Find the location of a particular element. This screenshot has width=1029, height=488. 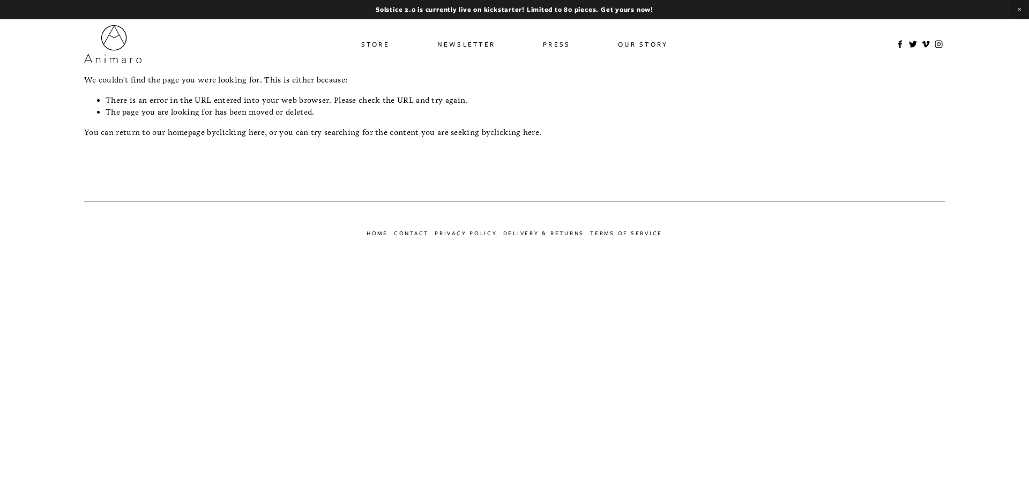

p: We couldn't find the page you were looking for. This is either because: is located at coordinates (515, 80).